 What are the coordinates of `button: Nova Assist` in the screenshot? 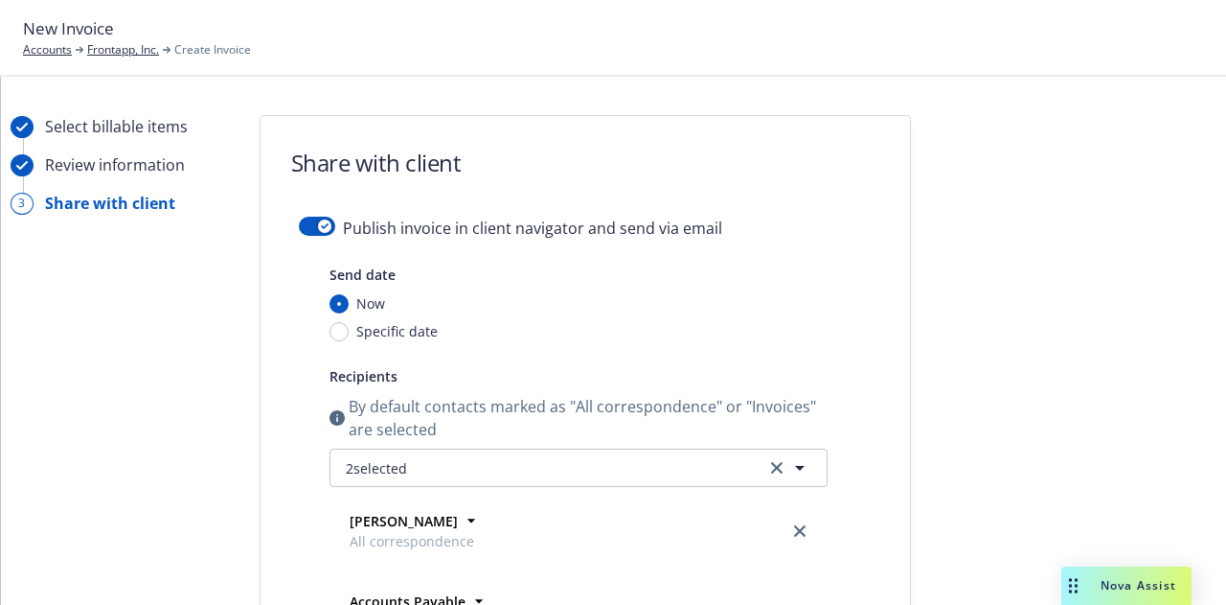 It's located at (1127, 585).